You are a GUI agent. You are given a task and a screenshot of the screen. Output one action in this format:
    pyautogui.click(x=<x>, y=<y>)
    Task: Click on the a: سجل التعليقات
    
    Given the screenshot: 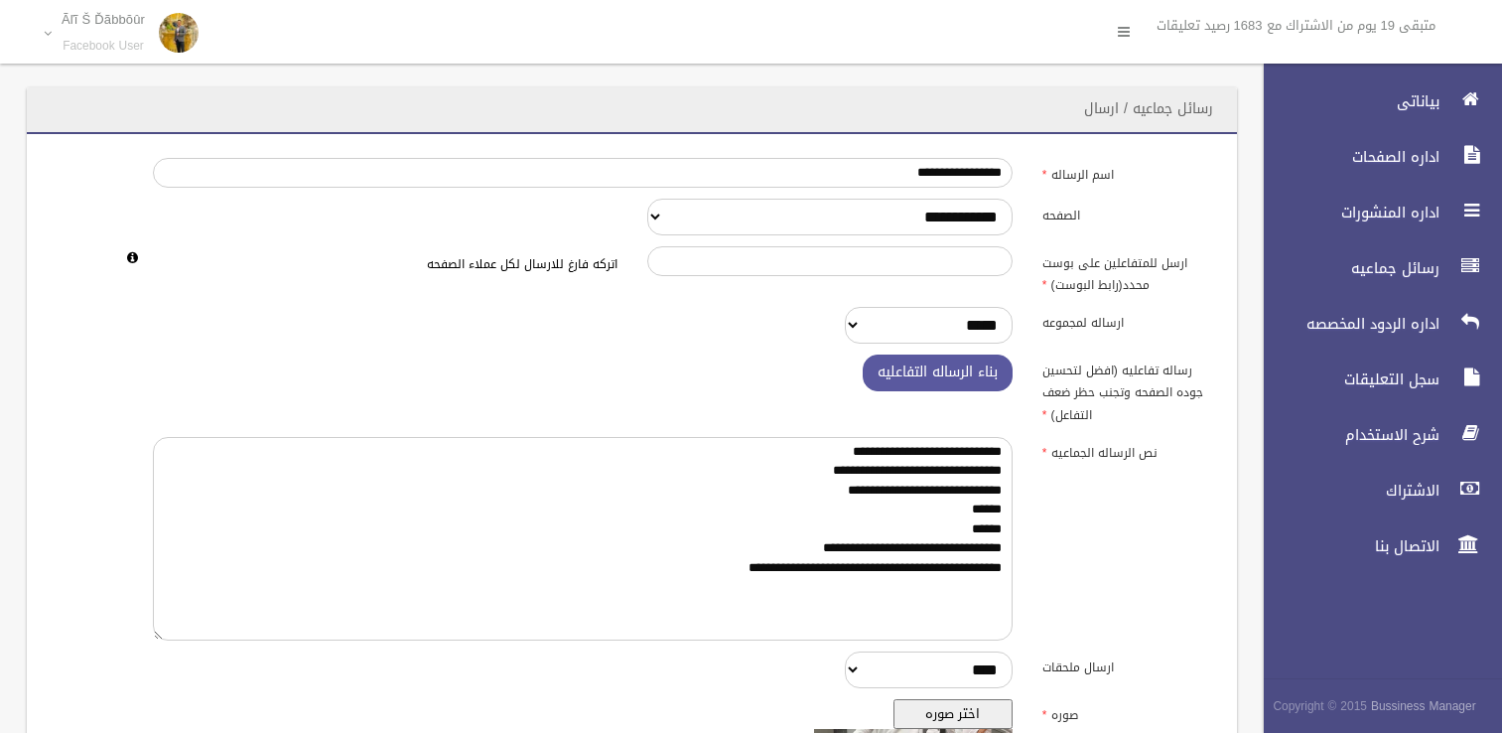 What is the action you would take?
    pyautogui.click(x=1374, y=379)
    